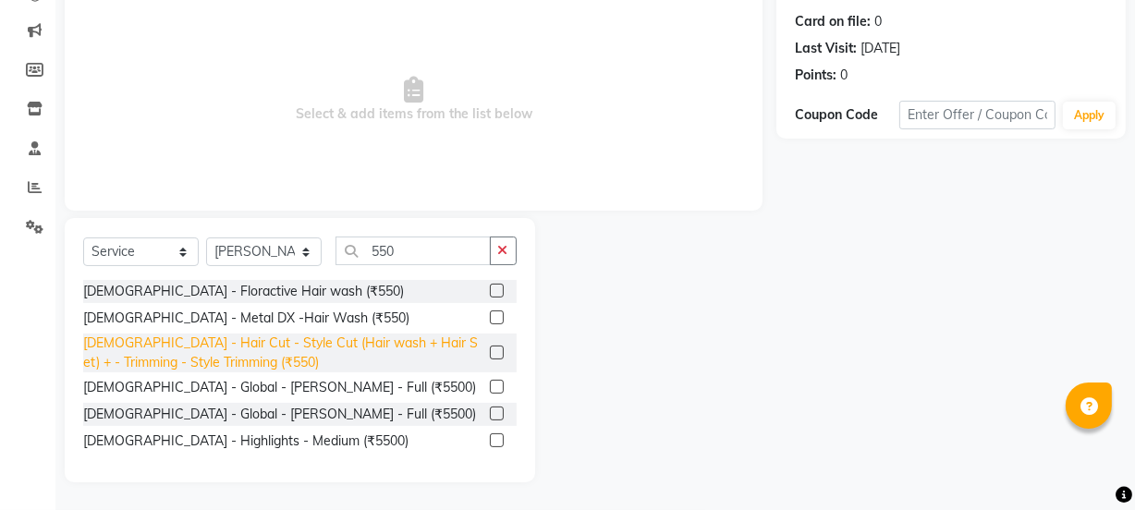 The image size is (1135, 510). Describe the element at coordinates (833, 21) in the screenshot. I see `div: Card on file:` at that location.